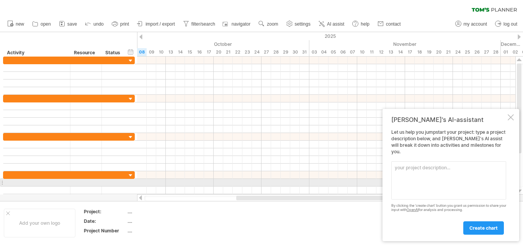 The height and width of the screenshot is (245, 523). I want to click on div: Monday, 3 November 2025, so click(314, 52).